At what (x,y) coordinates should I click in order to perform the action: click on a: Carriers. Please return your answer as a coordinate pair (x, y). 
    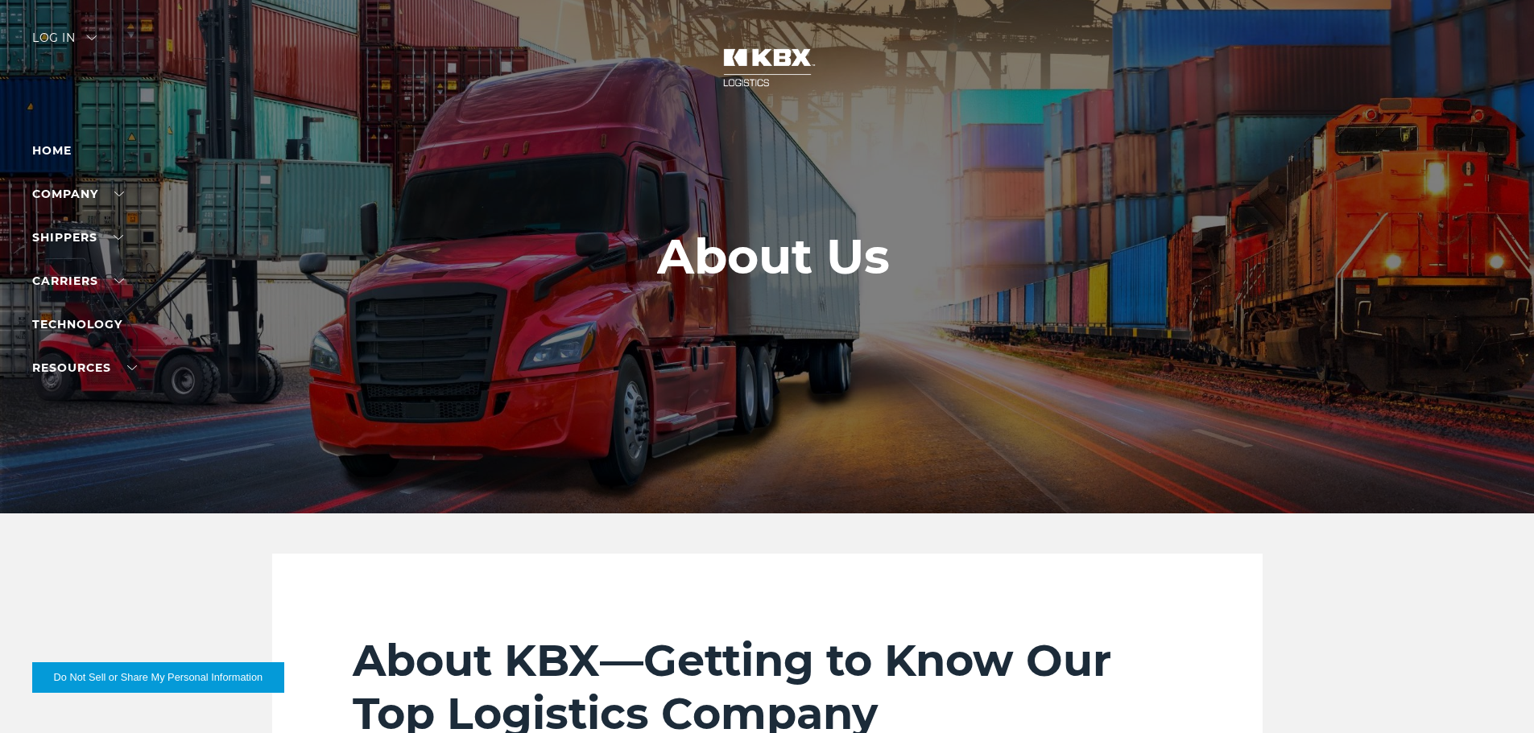
    Looking at the image, I should click on (78, 281).